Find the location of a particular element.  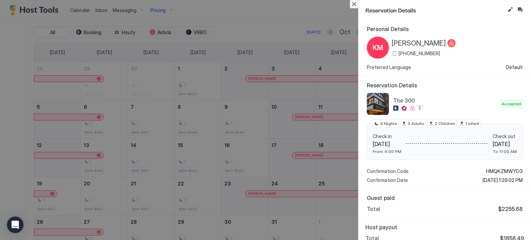

span: Host payout is located at coordinates (444, 227).